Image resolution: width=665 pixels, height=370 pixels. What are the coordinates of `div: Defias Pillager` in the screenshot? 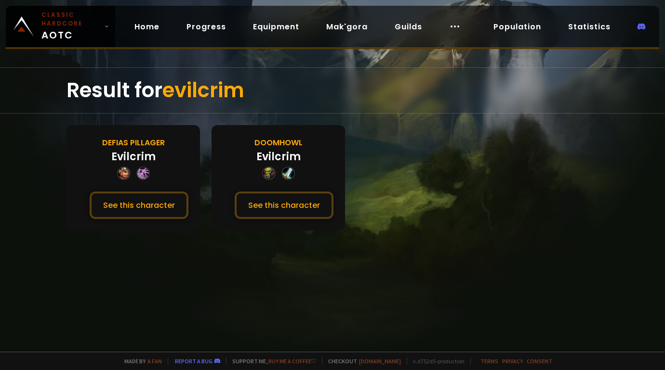 It's located at (133, 143).